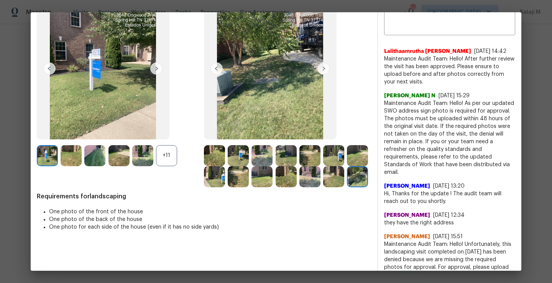 This screenshot has width=552, height=283. What do you see at coordinates (449, 138) in the screenshot?
I see `span: Maintenance Audit Team: Hello! As per our updated SWO address sign photo is required for approval...` at bounding box center [449, 138].